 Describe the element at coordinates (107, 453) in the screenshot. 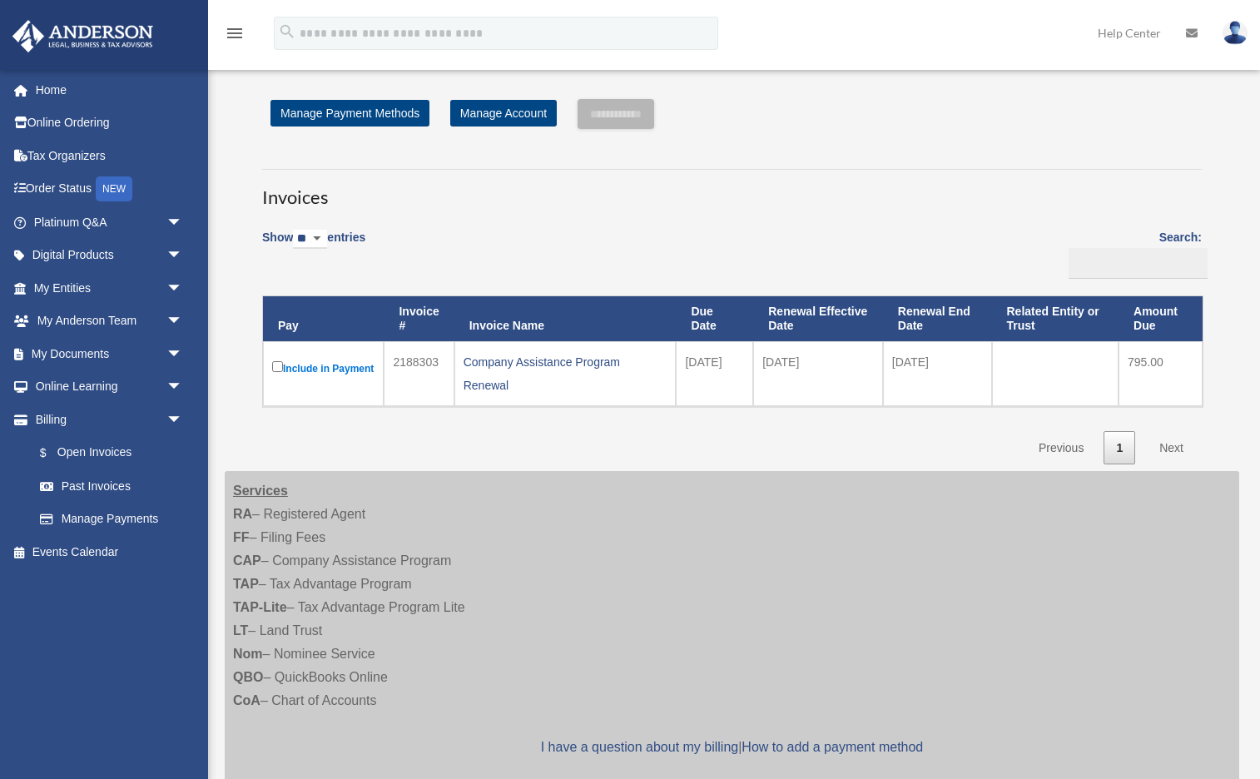

I see `a: $Open Invoices` at that location.